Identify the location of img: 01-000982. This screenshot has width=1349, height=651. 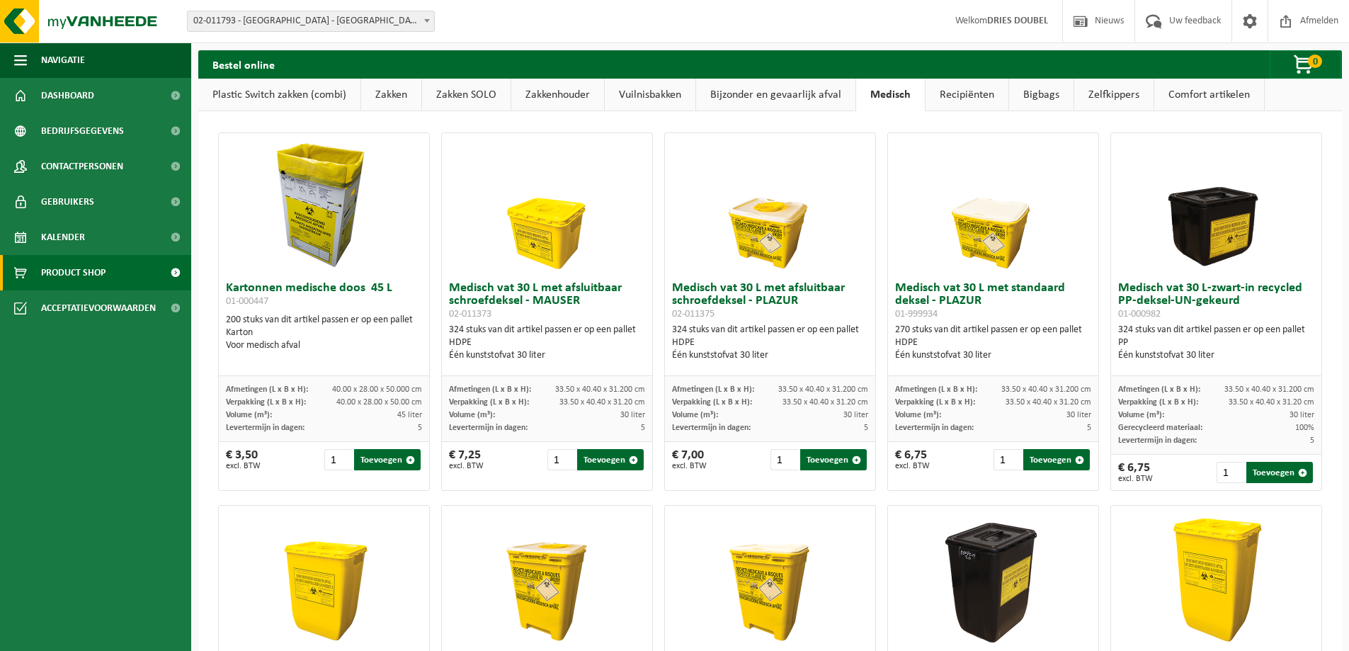
(1217, 204).